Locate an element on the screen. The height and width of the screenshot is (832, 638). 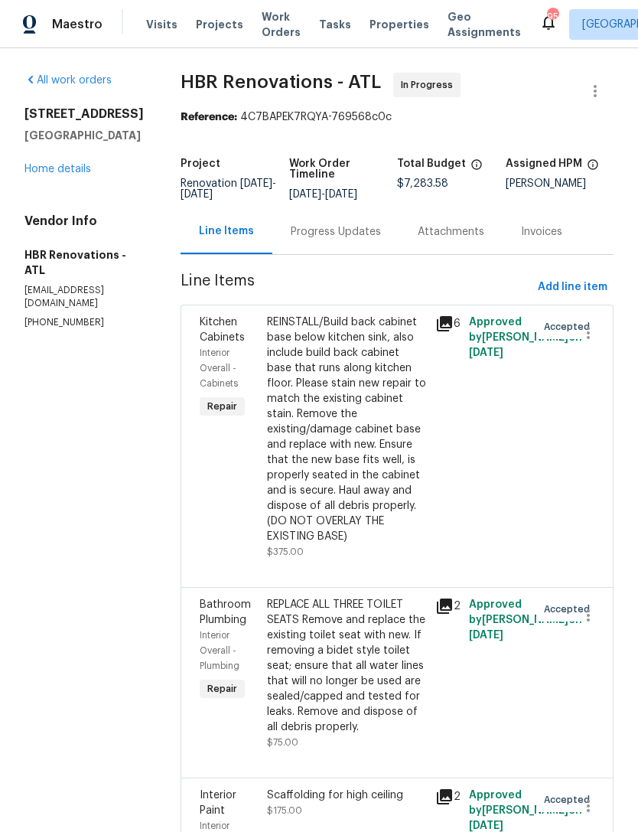
b: Reference: is located at coordinates (209, 117).